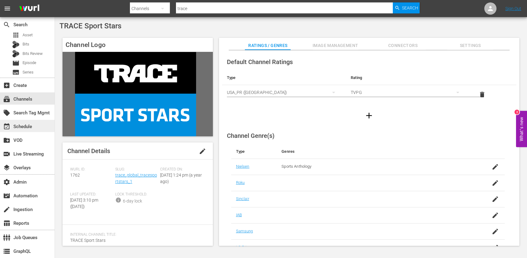 This screenshot has width=527, height=258. What do you see at coordinates (336, 45) in the screenshot?
I see `span: Image Management` at bounding box center [336, 45].